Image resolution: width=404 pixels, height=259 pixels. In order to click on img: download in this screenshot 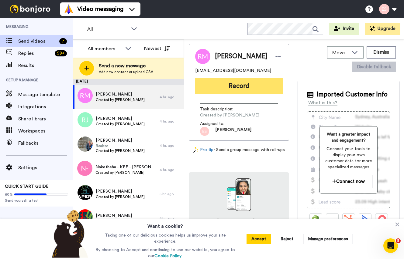, I will do `click(239, 195)`.